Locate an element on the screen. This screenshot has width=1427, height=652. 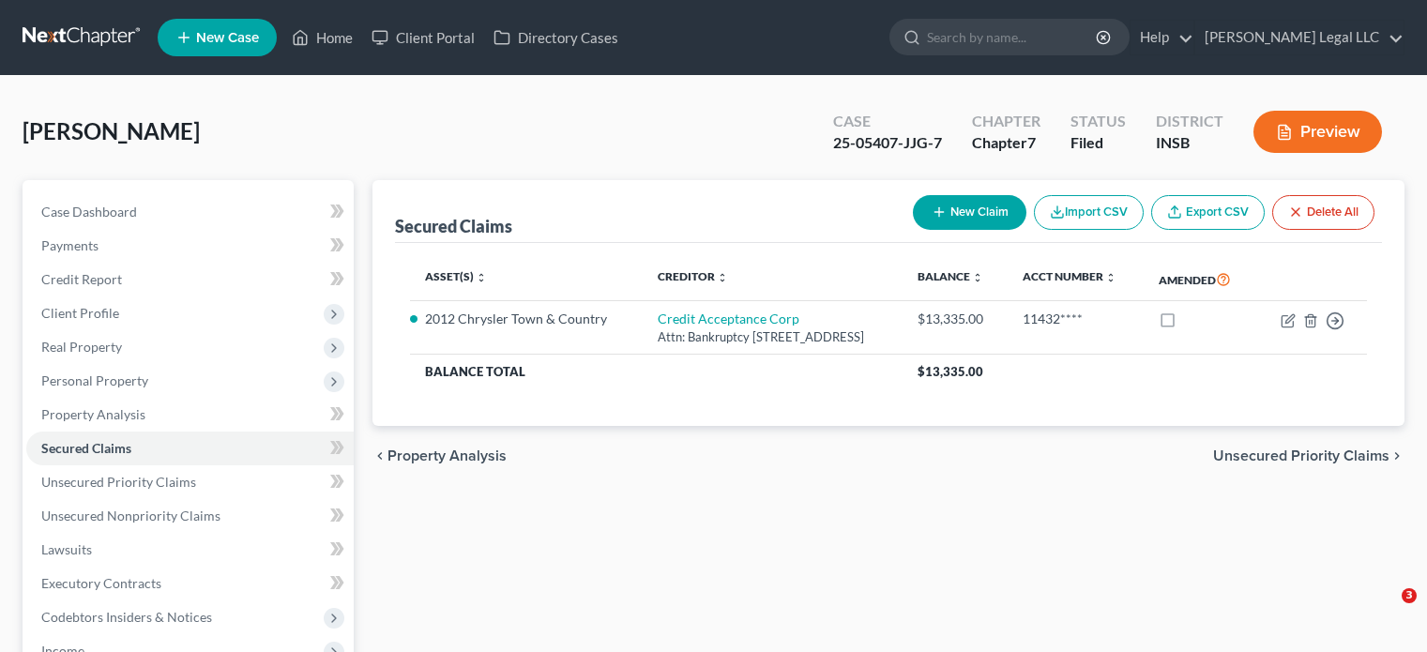
span: Payments is located at coordinates (69, 245).